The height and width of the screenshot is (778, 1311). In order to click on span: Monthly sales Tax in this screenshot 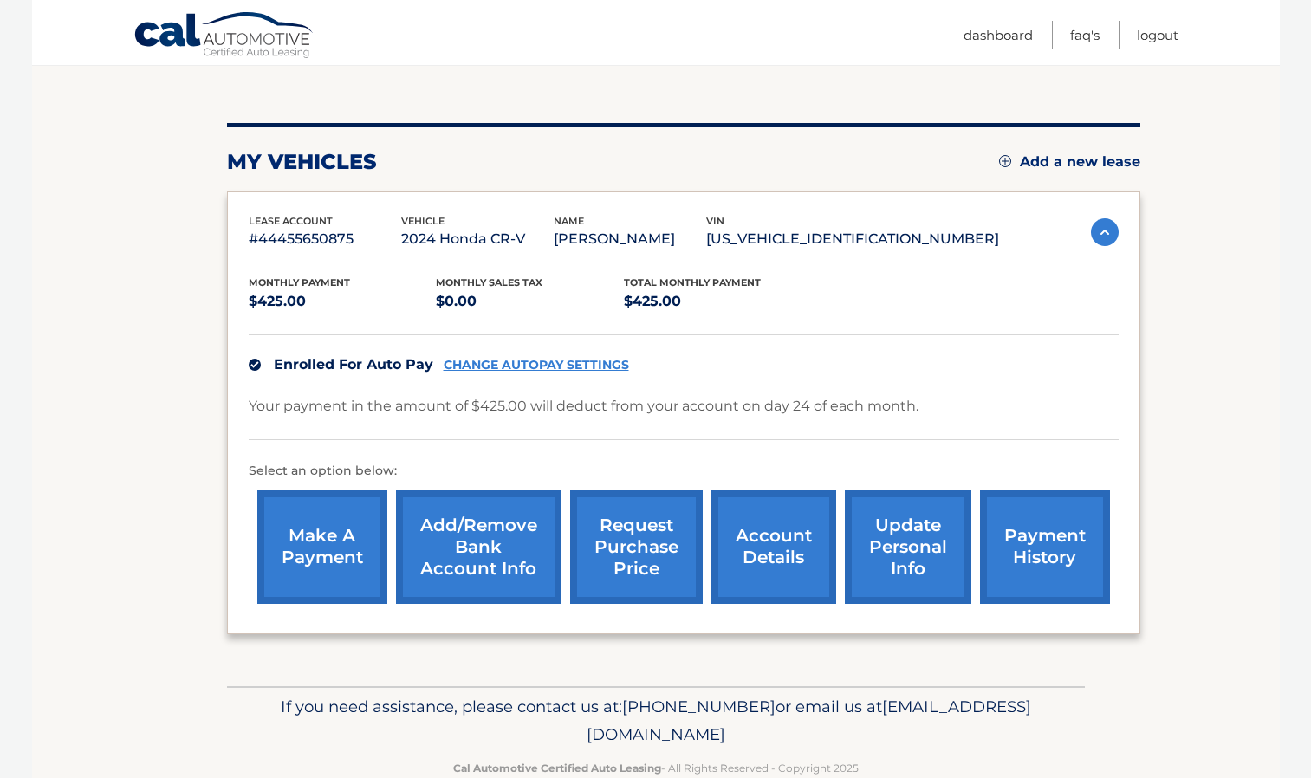, I will do `click(489, 282)`.